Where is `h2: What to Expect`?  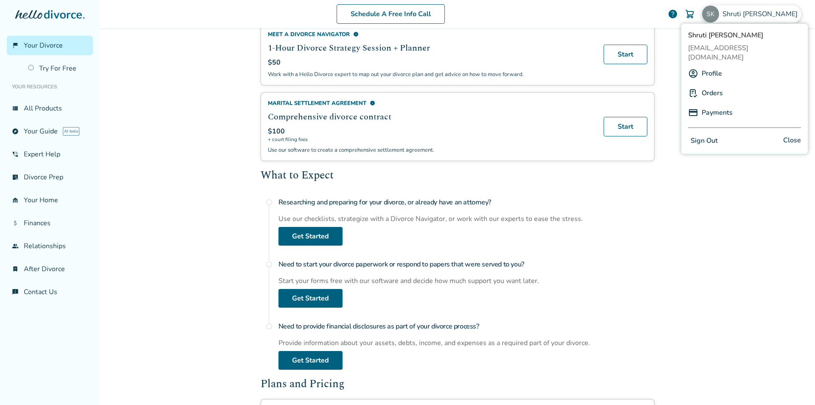
h2: What to Expect is located at coordinates (458, 176).